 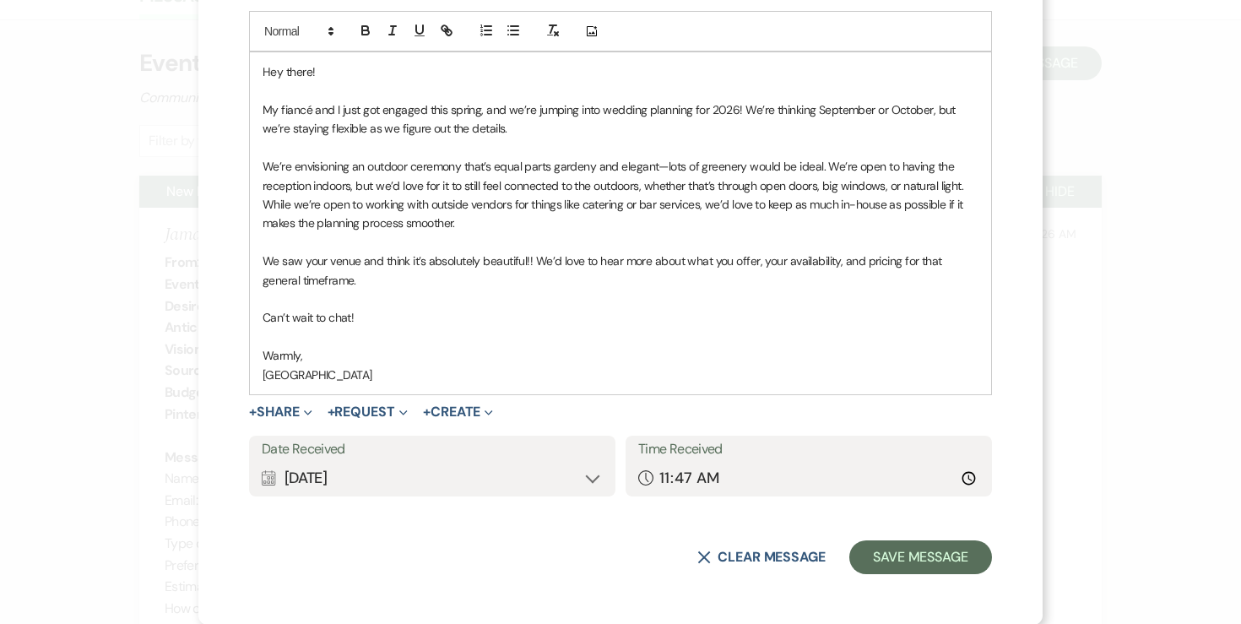 What do you see at coordinates (920, 557) in the screenshot?
I see `button: Save Message` at bounding box center [920, 557].